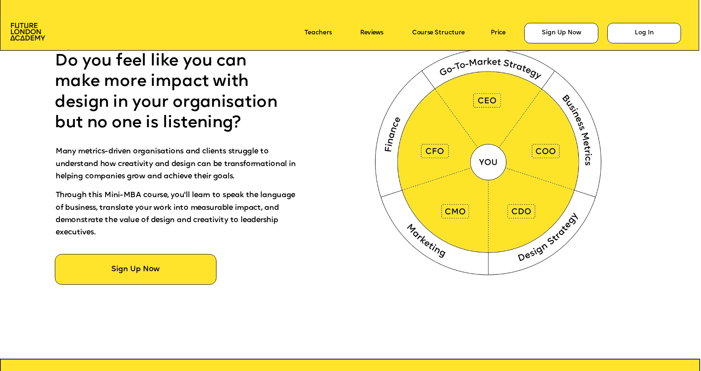 The width and height of the screenshot is (701, 371). Describe the element at coordinates (27, 32) in the screenshot. I see `img: image-aac980e9-41de-4c2d-a048-f29dd30a0068.png` at that location.